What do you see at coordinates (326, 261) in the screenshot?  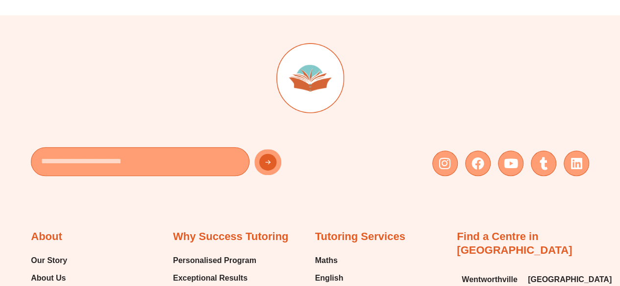 I see `span: Maths` at bounding box center [326, 261].